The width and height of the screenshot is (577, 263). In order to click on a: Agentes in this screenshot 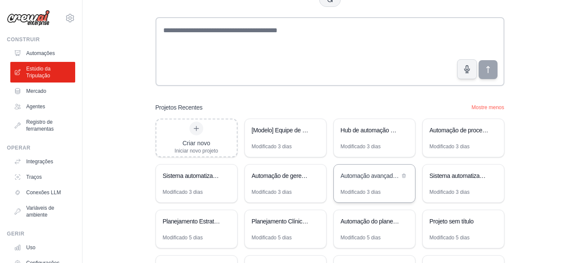, I will do `click(43, 107)`.